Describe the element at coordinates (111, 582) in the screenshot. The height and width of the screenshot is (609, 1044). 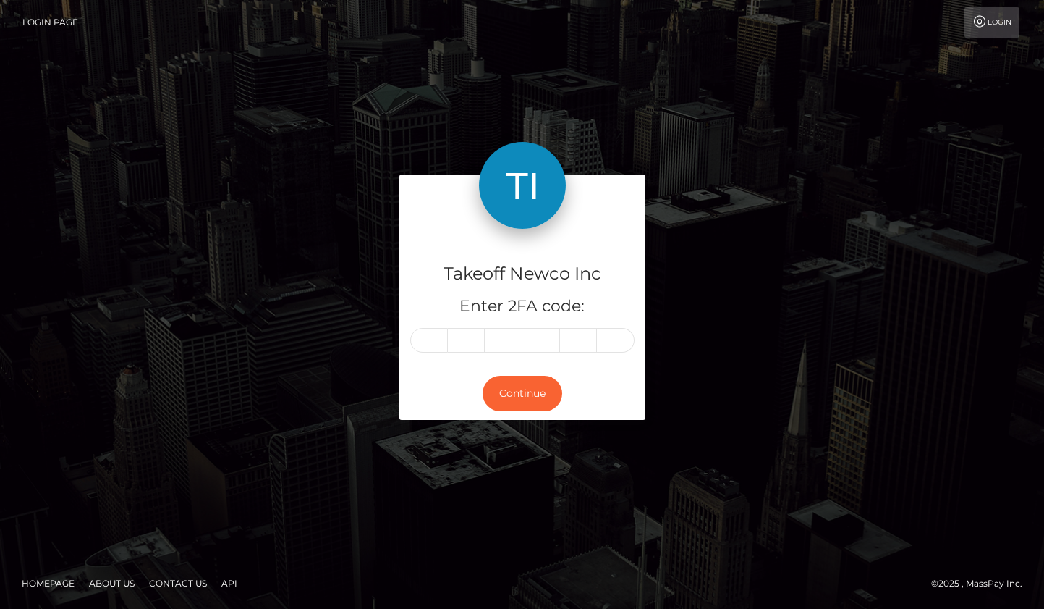
I see `a: About Us` at that location.